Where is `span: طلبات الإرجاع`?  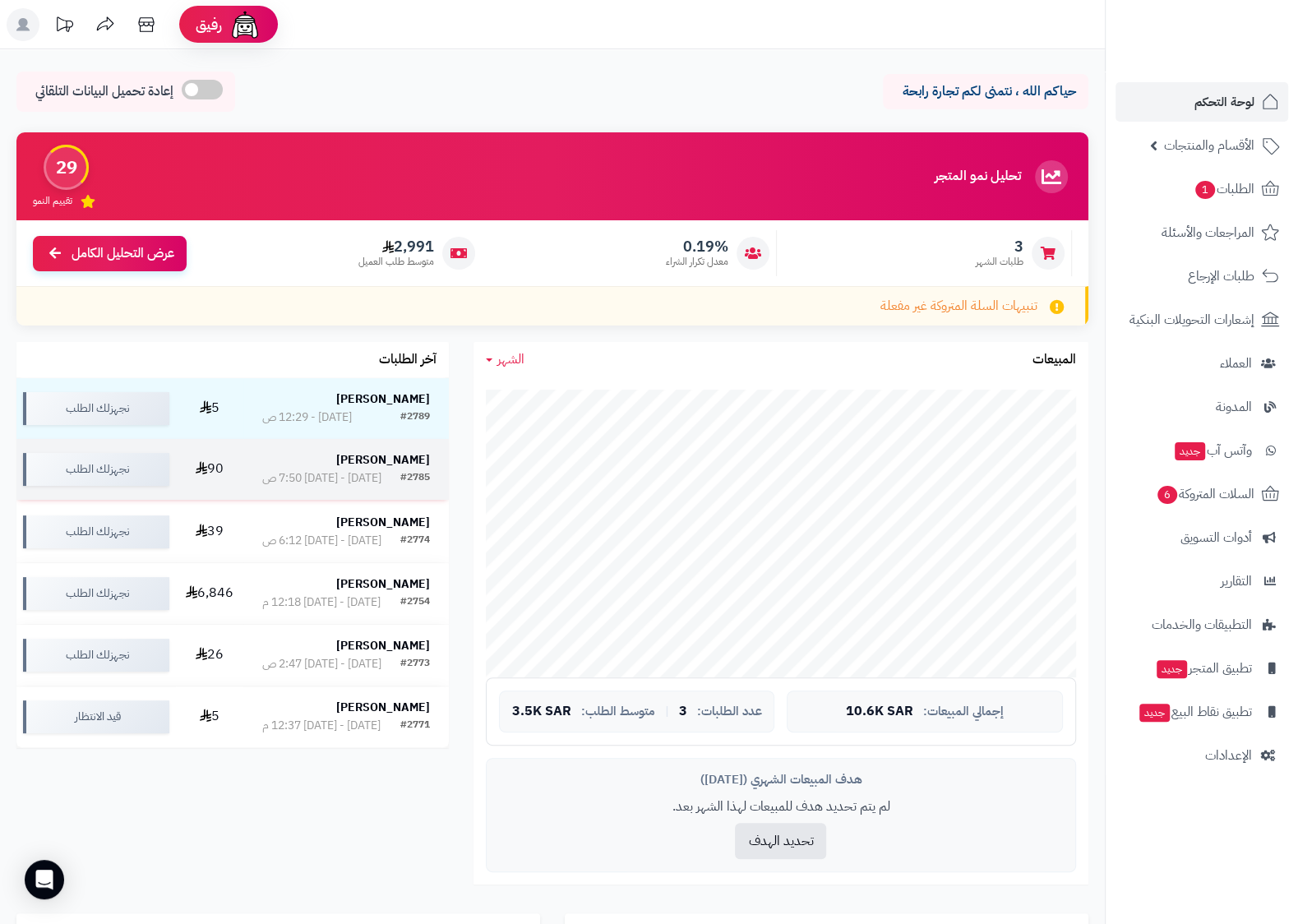
span: طلبات الإرجاع is located at coordinates (1220, 276).